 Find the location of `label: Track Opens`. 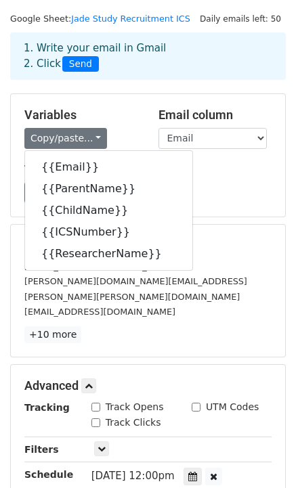

label: Track Opens is located at coordinates (135, 407).